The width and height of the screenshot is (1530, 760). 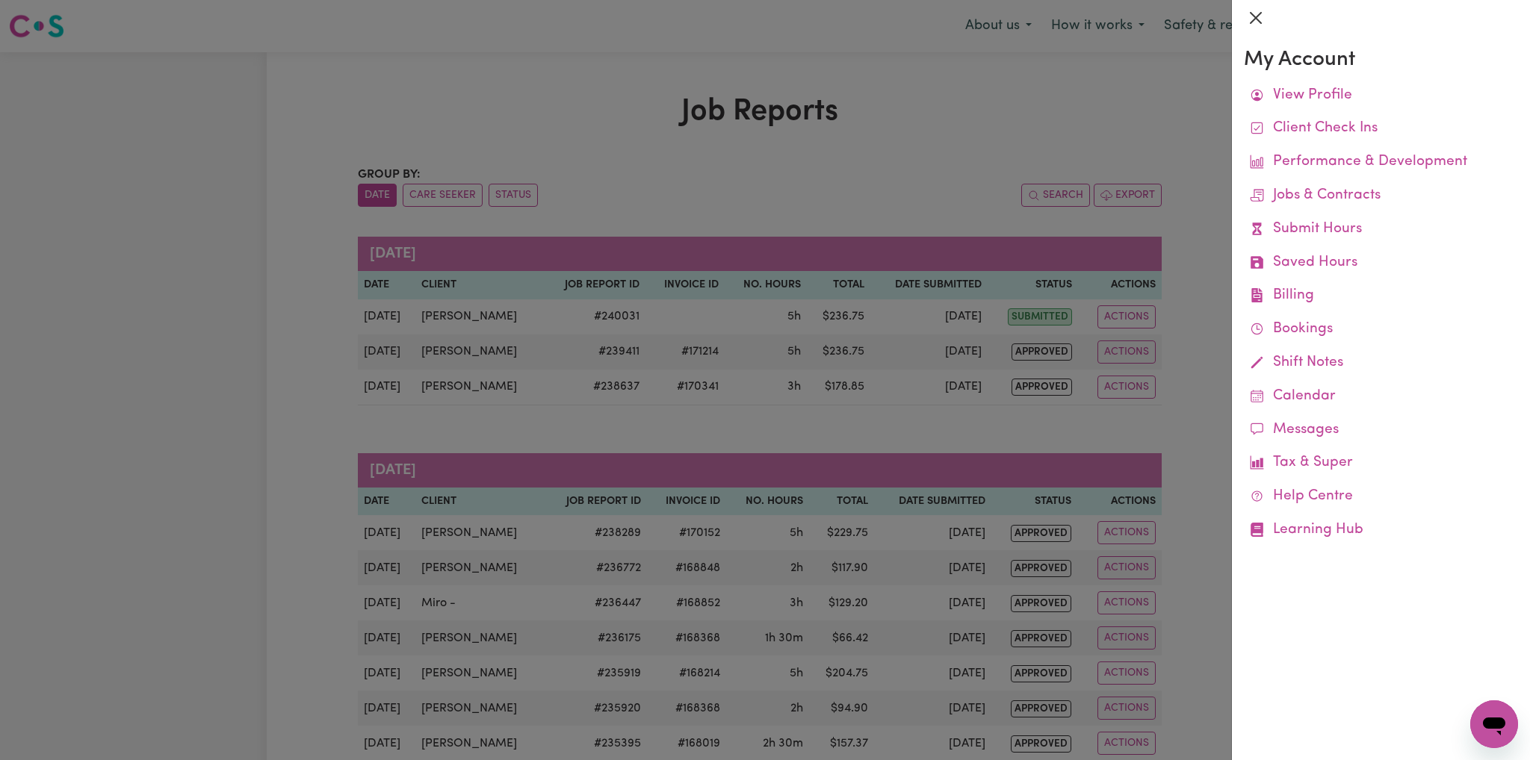 What do you see at coordinates (1380, 463) in the screenshot?
I see `a: Tax & Super` at bounding box center [1380, 463].